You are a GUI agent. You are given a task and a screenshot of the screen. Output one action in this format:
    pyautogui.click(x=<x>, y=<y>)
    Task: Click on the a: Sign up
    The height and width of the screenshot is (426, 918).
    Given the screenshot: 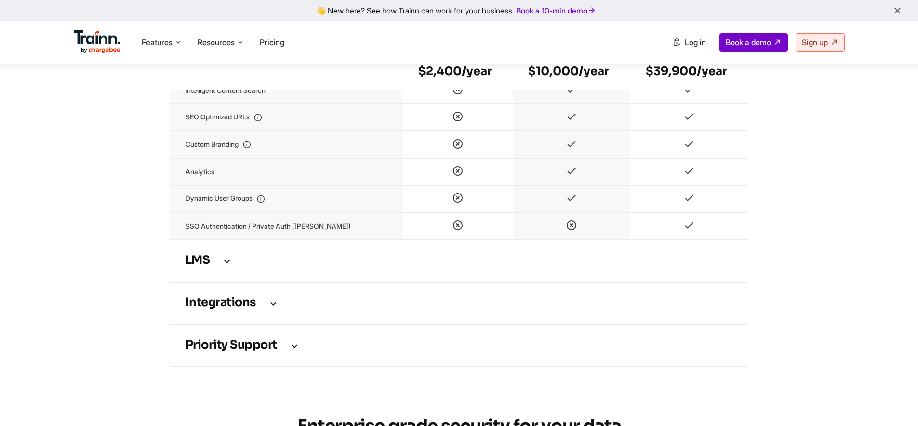 What is the action you would take?
    pyautogui.click(x=820, y=42)
    